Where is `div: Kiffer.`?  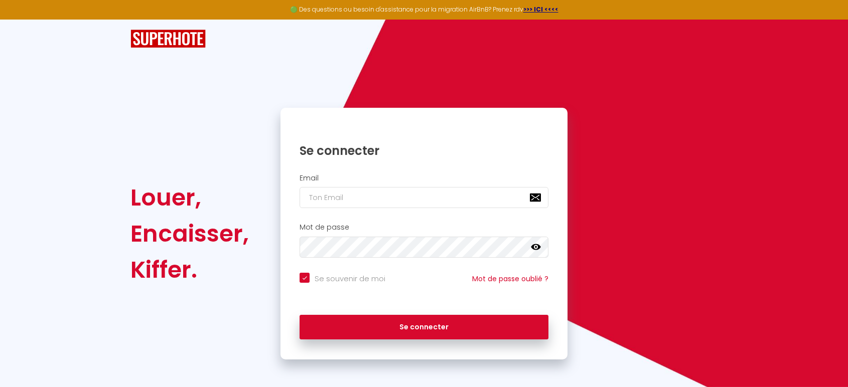 div: Kiffer. is located at coordinates (190, 270).